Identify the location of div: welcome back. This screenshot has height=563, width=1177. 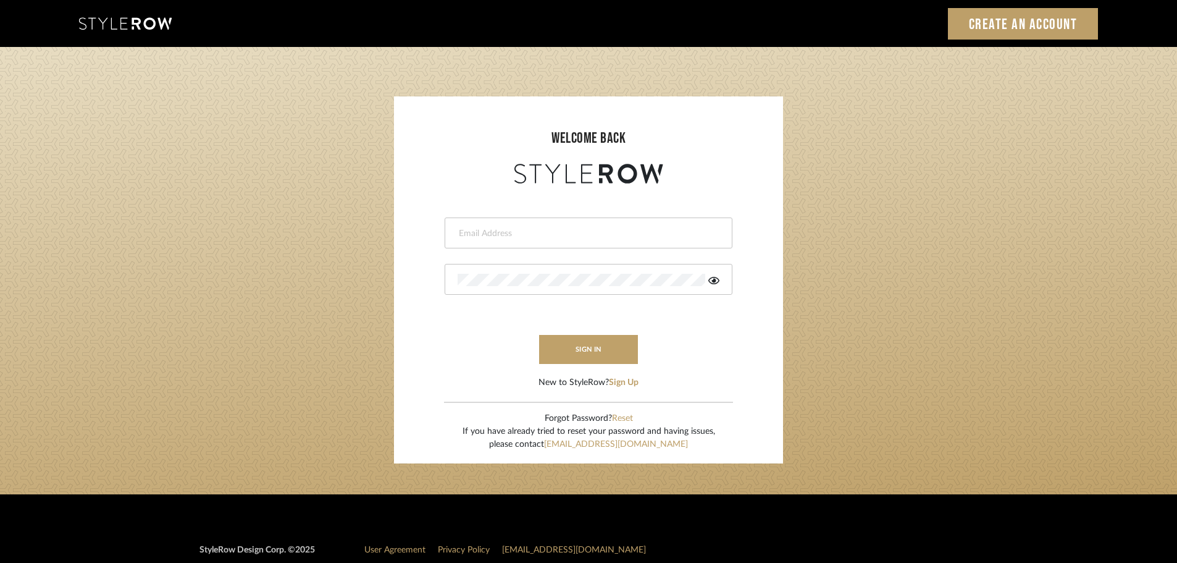
(589, 138).